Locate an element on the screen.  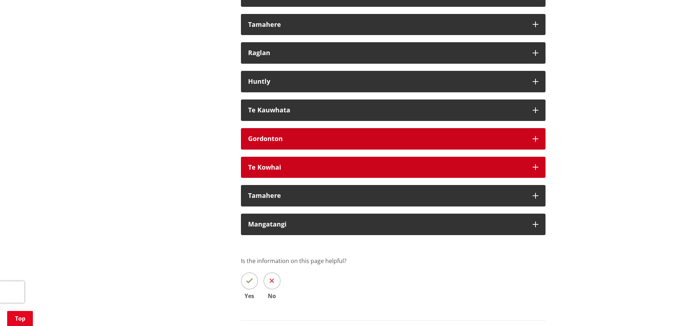
div: Raglan is located at coordinates (387, 53).